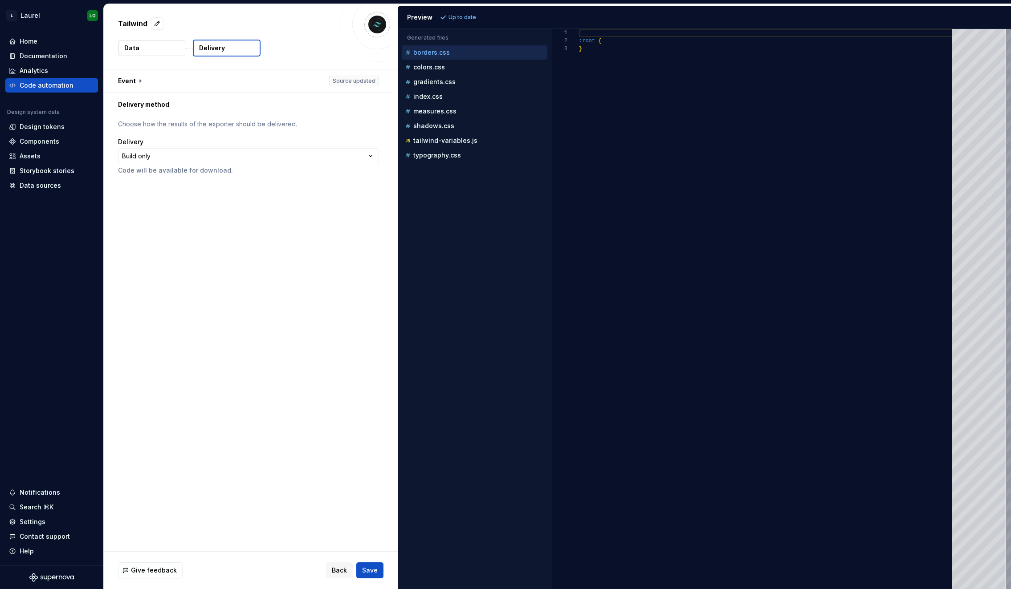 The height and width of the screenshot is (589, 1011). What do you see at coordinates (28, 41) in the screenshot?
I see `div: Home` at bounding box center [28, 41].